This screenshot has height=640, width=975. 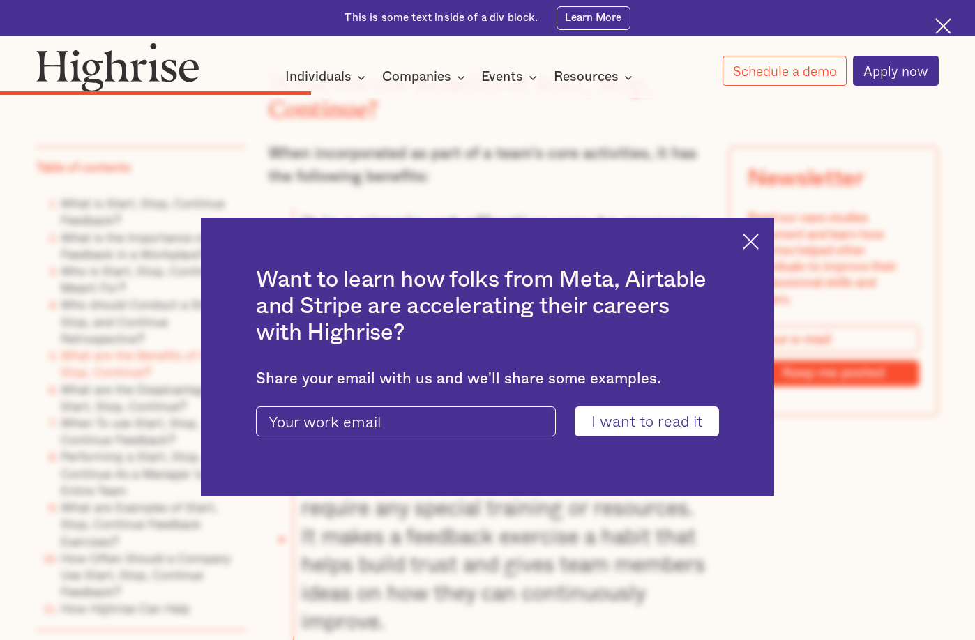 What do you see at coordinates (488, 379) in the screenshot?
I see `div: Share your email with us and we'll share some examples.` at bounding box center [488, 379].